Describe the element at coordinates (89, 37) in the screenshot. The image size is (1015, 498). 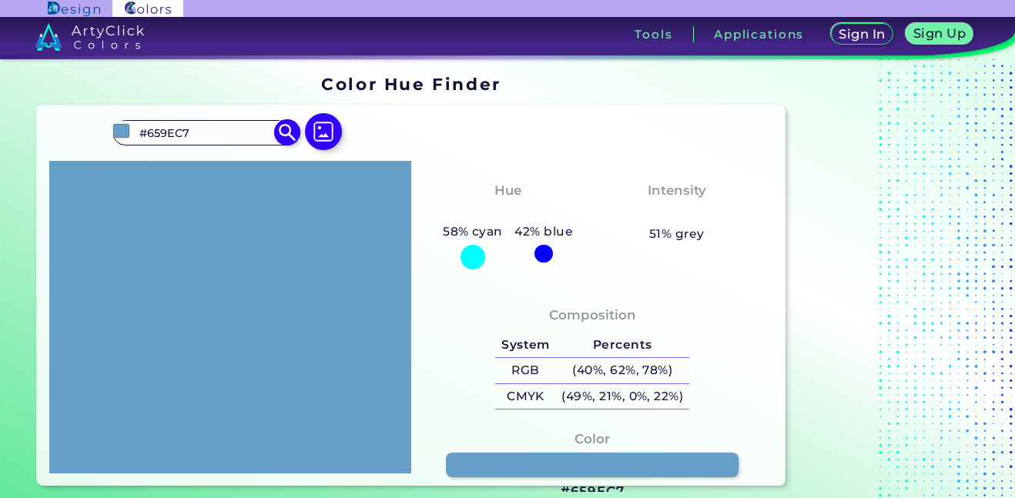
I see `img: logo_artyclick_colors_white.svg` at that location.